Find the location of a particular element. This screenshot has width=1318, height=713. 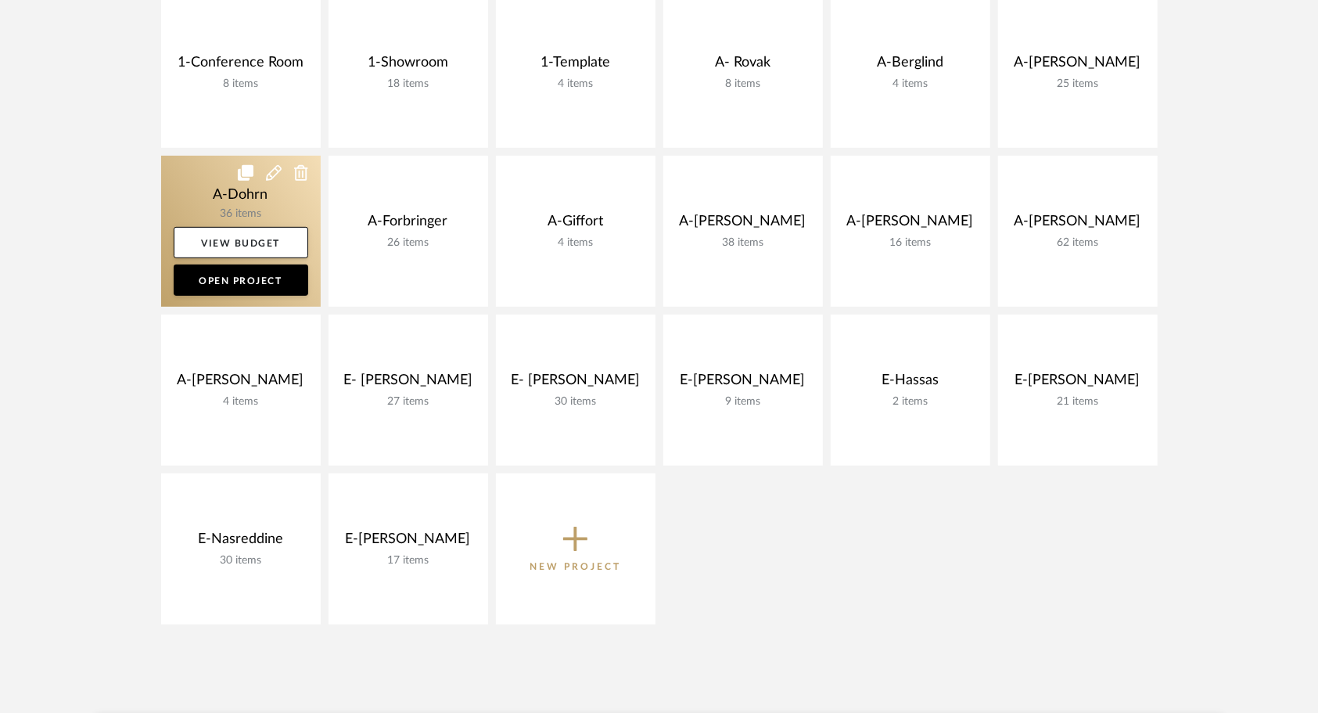

div: A-Berglind is located at coordinates (911, 66).